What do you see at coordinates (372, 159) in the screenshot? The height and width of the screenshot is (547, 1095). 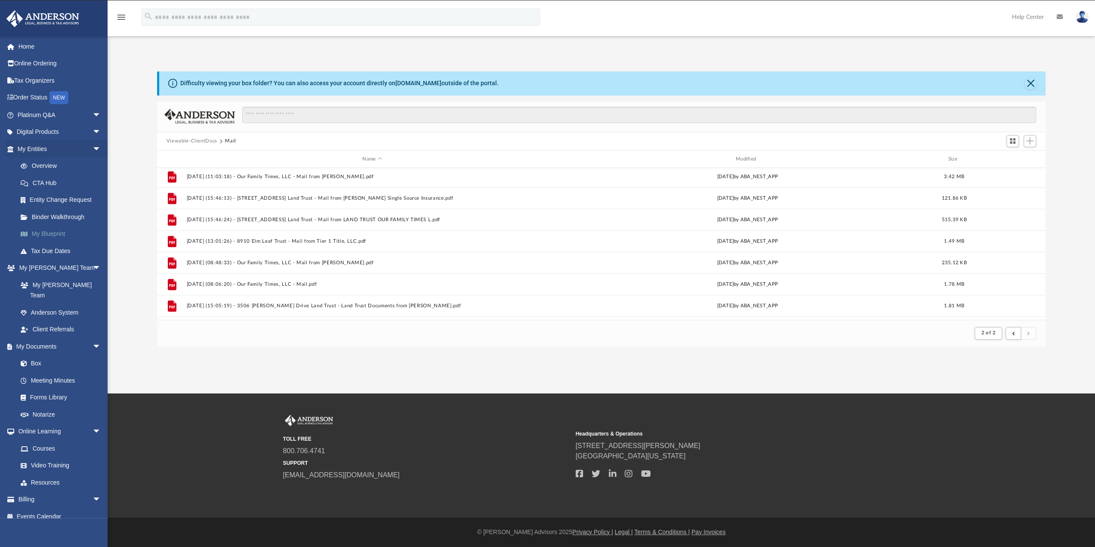 I see `div: Name` at bounding box center [372, 159].